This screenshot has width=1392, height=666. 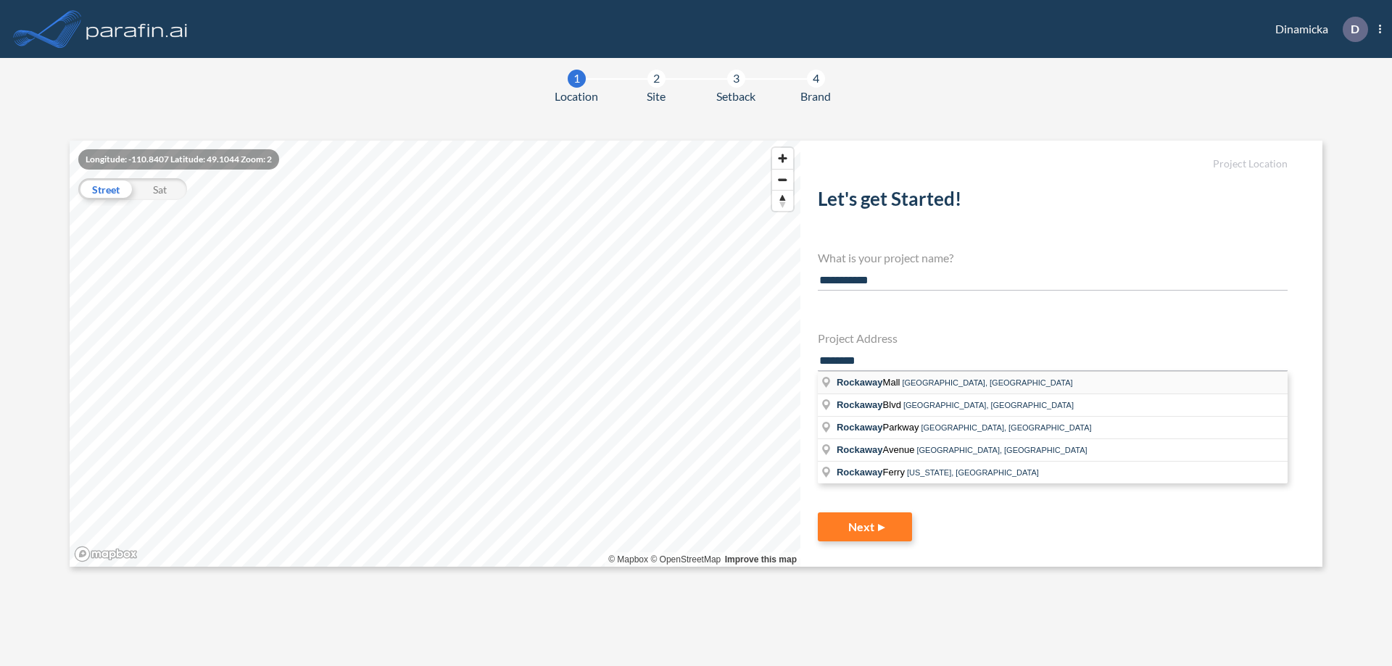 What do you see at coordinates (878, 427) in the screenshot?
I see `span: Parkway` at bounding box center [878, 427].